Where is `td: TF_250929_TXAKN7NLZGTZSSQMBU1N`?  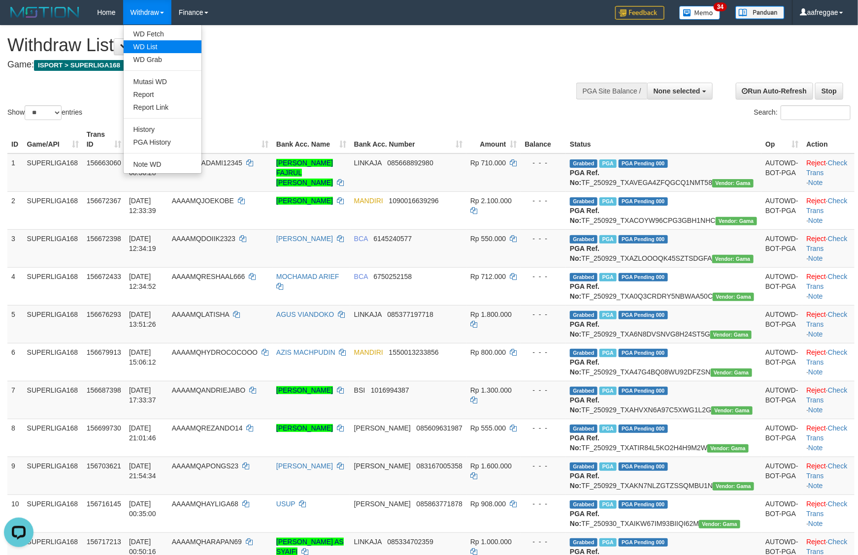
td: TF_250929_TXAKN7NLZGTZSSQMBU1N is located at coordinates (663, 476).